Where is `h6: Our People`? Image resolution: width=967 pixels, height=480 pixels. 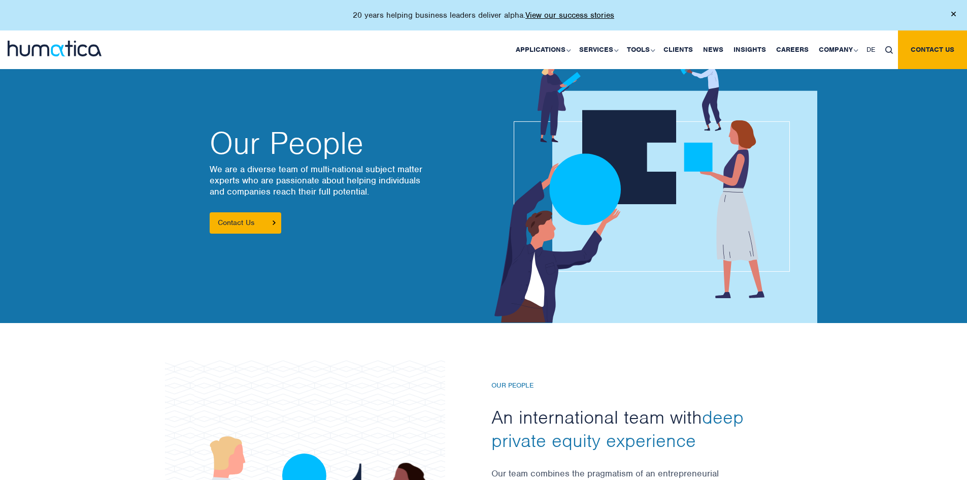 h6: Our People is located at coordinates (629, 385).